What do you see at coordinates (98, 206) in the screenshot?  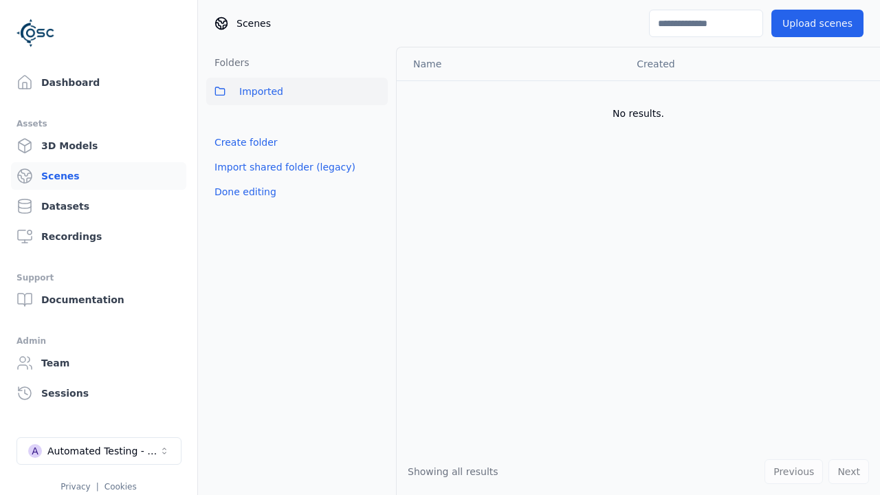 I see `a: Datasets` at bounding box center [98, 206].